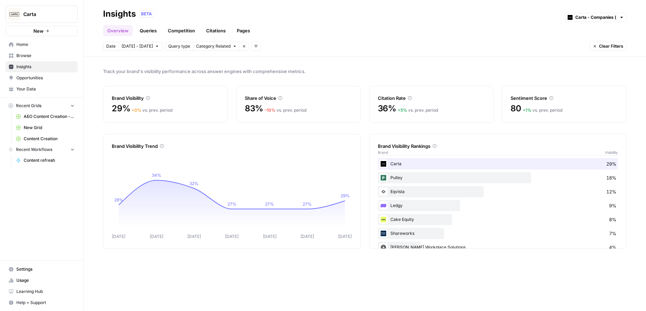  Describe the element at coordinates (595, 17) in the screenshot. I see `input: Carta - Companies (cap table)` at that location.